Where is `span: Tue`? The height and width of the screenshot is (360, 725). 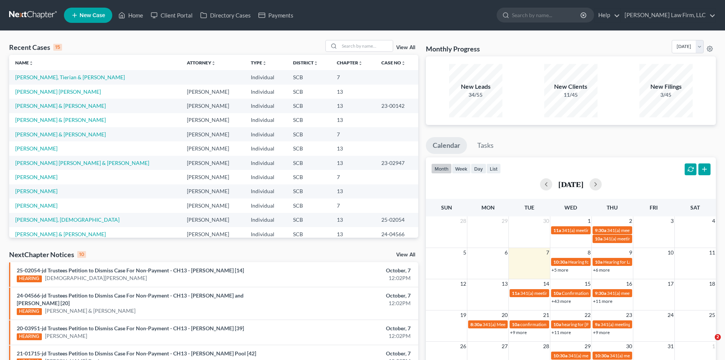
span: Tue is located at coordinates (530, 207).